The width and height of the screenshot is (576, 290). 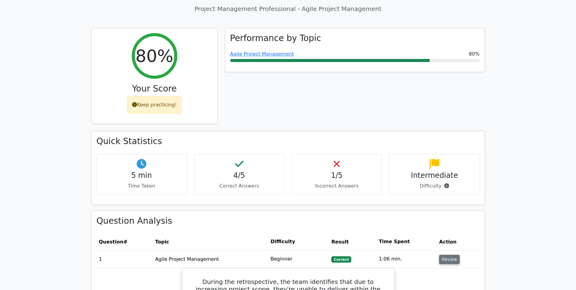 What do you see at coordinates (474, 54) in the screenshot?
I see `span: 80%` at bounding box center [474, 54].